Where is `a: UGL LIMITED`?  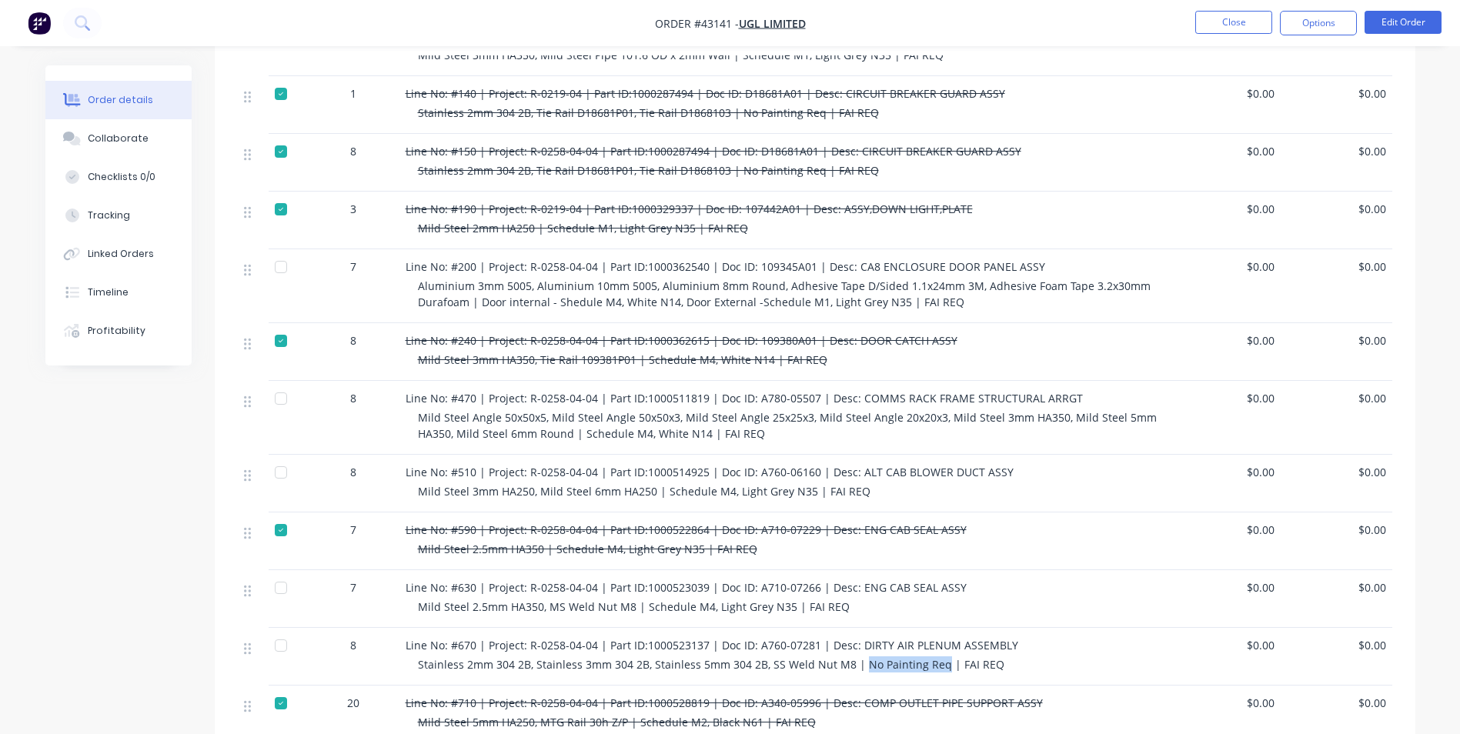 a: UGL LIMITED is located at coordinates (772, 23).